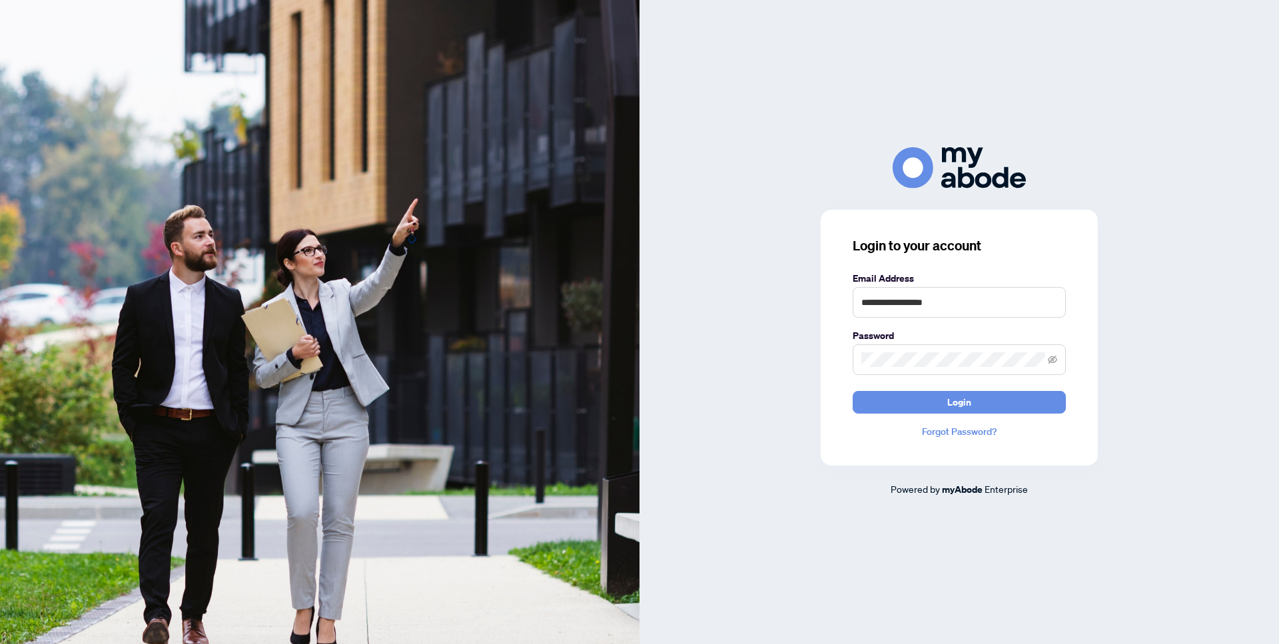 The width and height of the screenshot is (1279, 644). I want to click on img: ma-logo, so click(959, 167).